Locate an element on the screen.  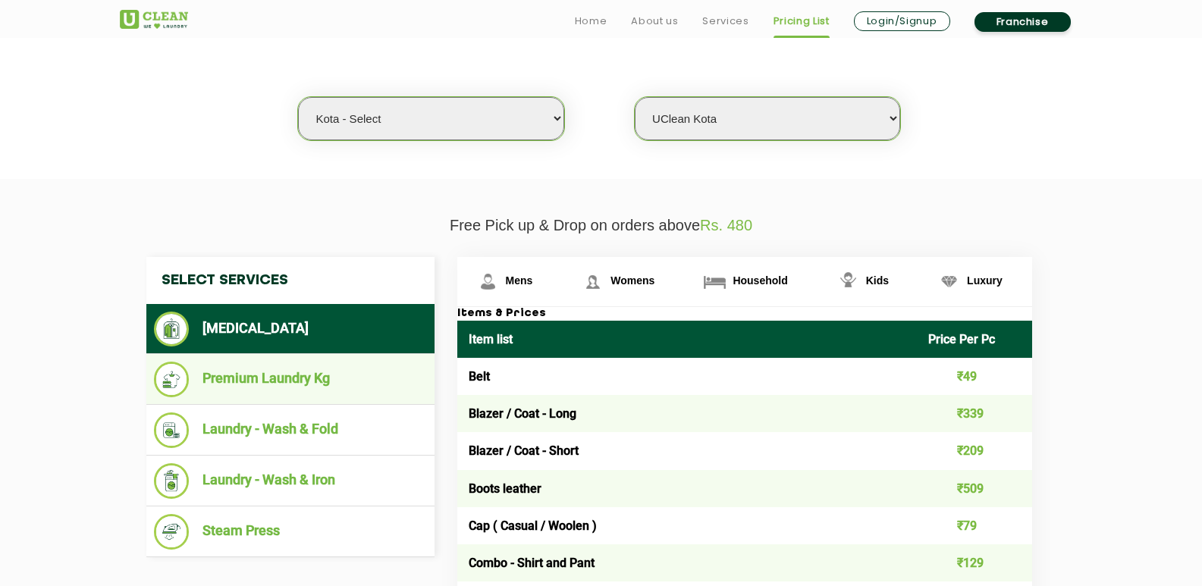
img: Steam Press is located at coordinates (171, 532).